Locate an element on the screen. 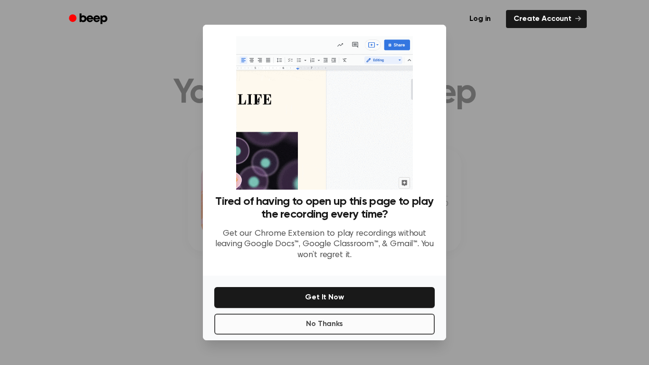 The width and height of the screenshot is (649, 365). h3: Tired of having to open up this page to play the recording every time? is located at coordinates (324, 208).